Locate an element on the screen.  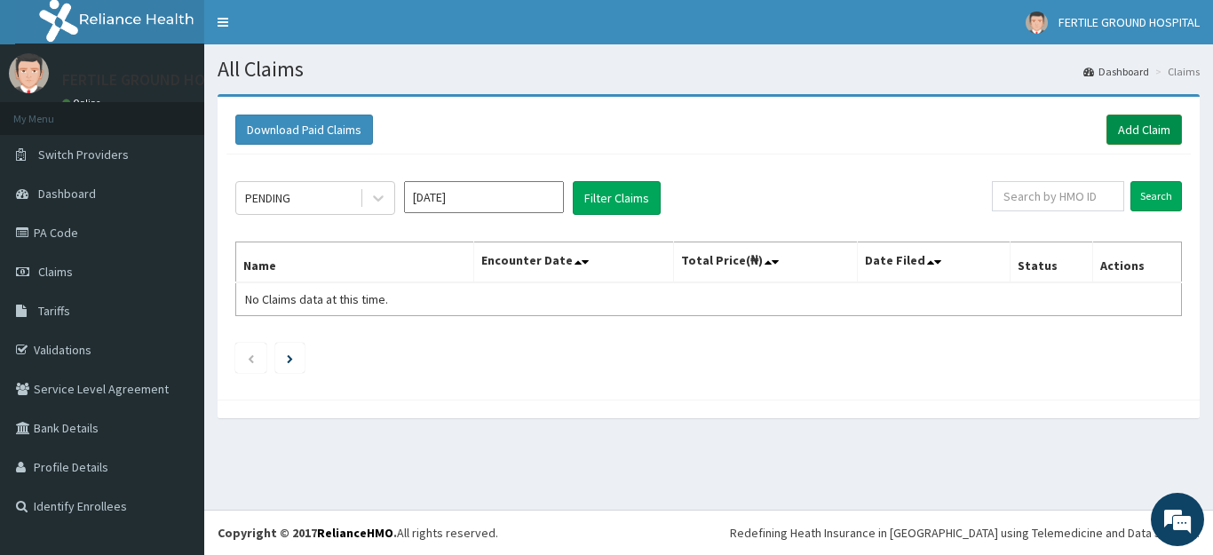
footer: All rights reserved. is located at coordinates (709, 532).